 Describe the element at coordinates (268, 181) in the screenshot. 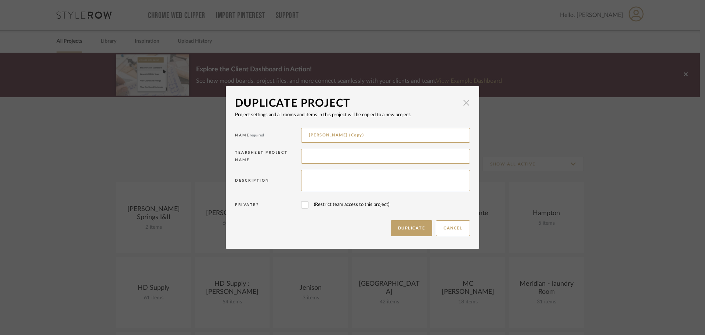

I see `div: Description` at that location.